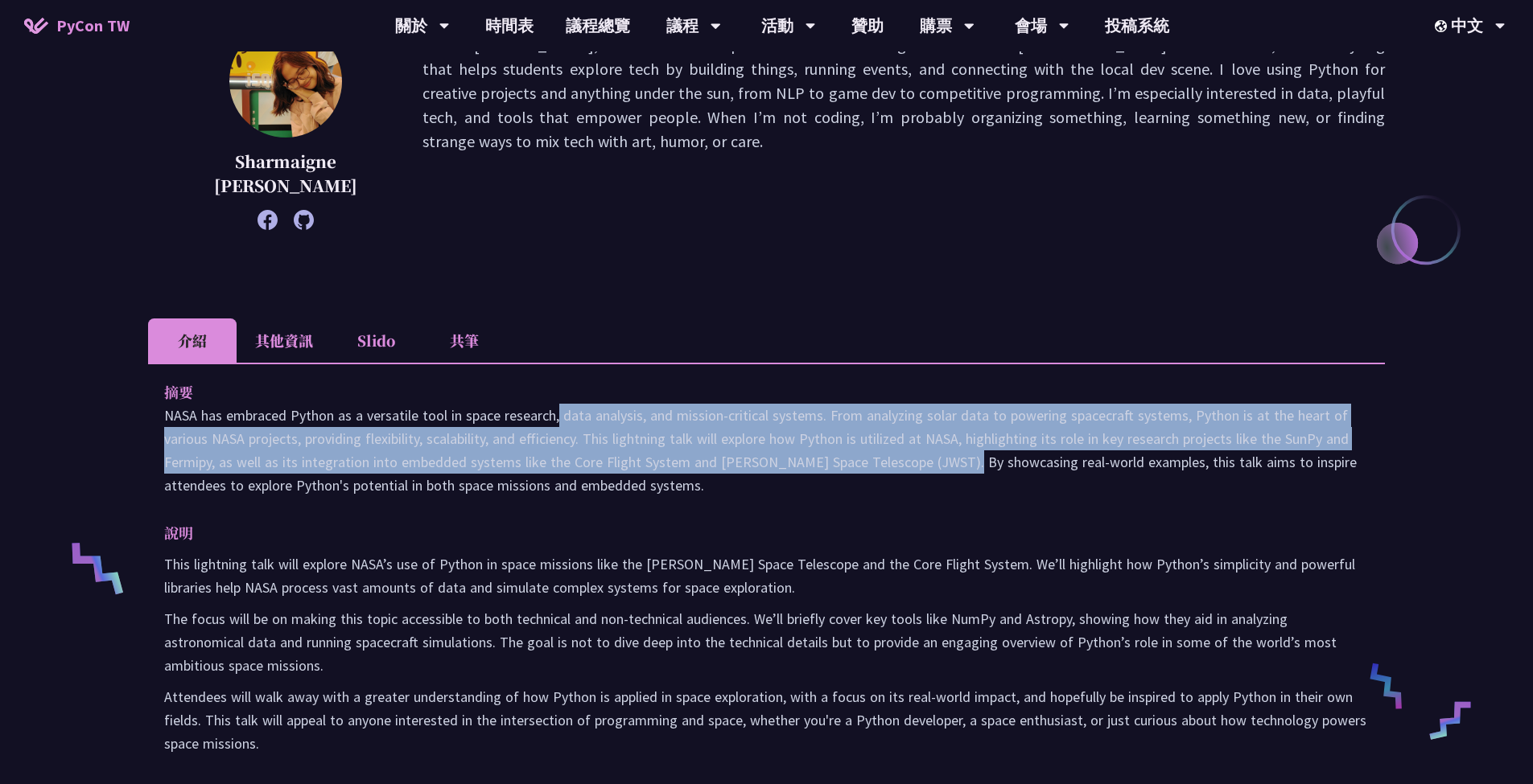 The height and width of the screenshot is (784, 1533). What do you see at coordinates (285, 81) in the screenshot?
I see `img: Sharmaigne Angelie Mabano` at bounding box center [285, 81].